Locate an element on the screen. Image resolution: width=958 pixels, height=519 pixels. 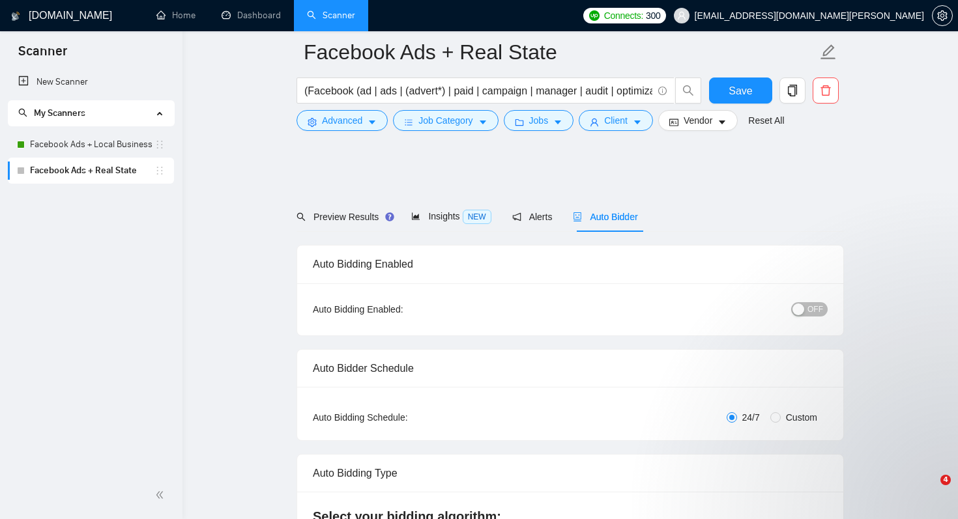
div: Tooltip anchor is located at coordinates (390, 217).